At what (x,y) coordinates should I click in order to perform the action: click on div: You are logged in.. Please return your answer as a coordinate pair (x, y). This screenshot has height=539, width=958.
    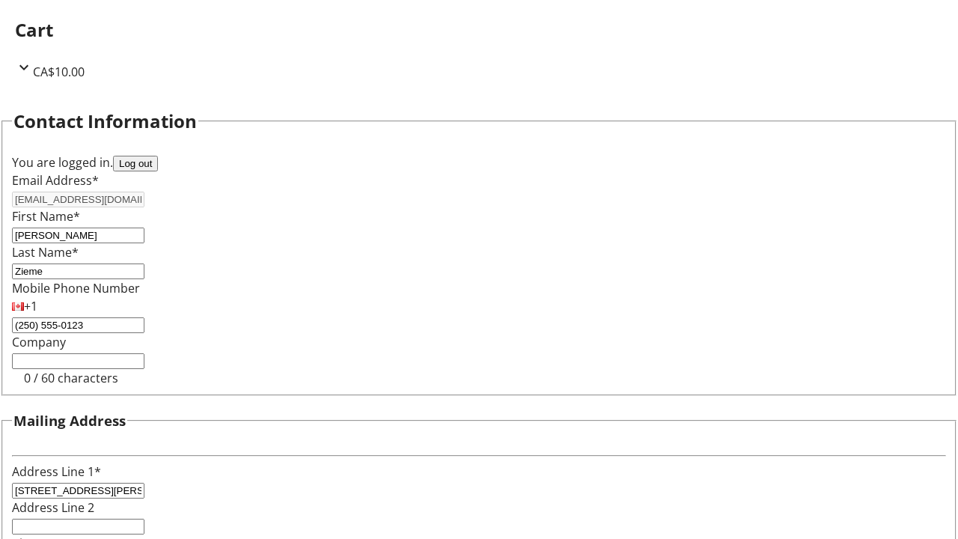
    Looking at the image, I should click on (479, 162).